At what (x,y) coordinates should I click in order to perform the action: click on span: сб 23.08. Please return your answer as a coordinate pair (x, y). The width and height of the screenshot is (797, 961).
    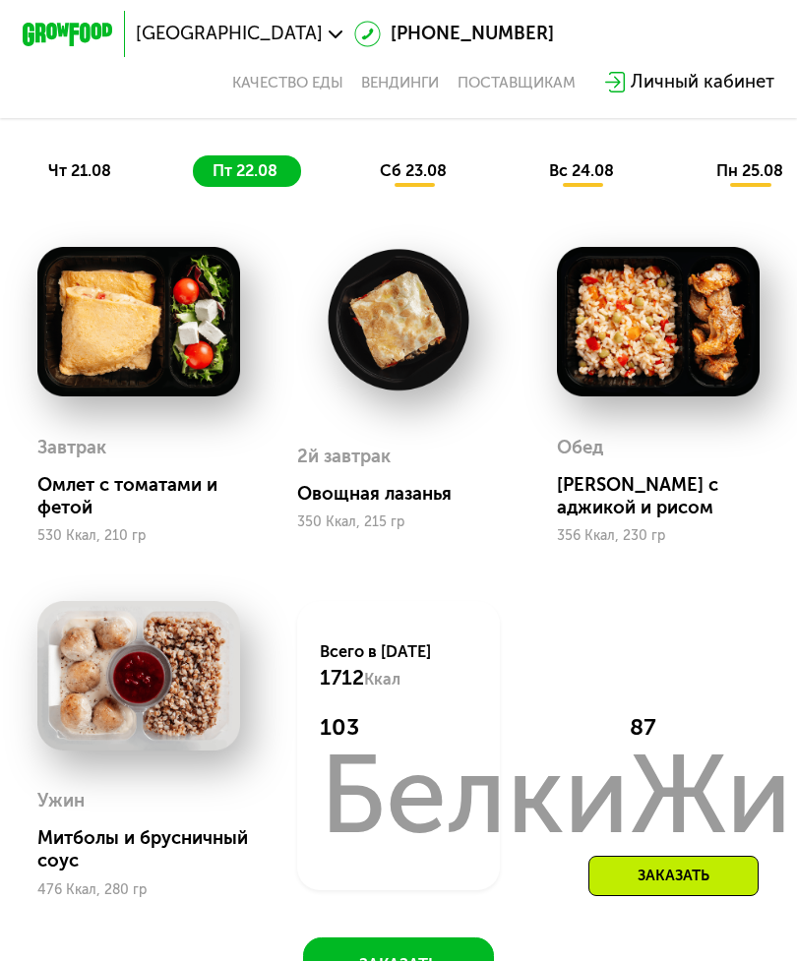
    Looking at the image, I should click on (413, 170).